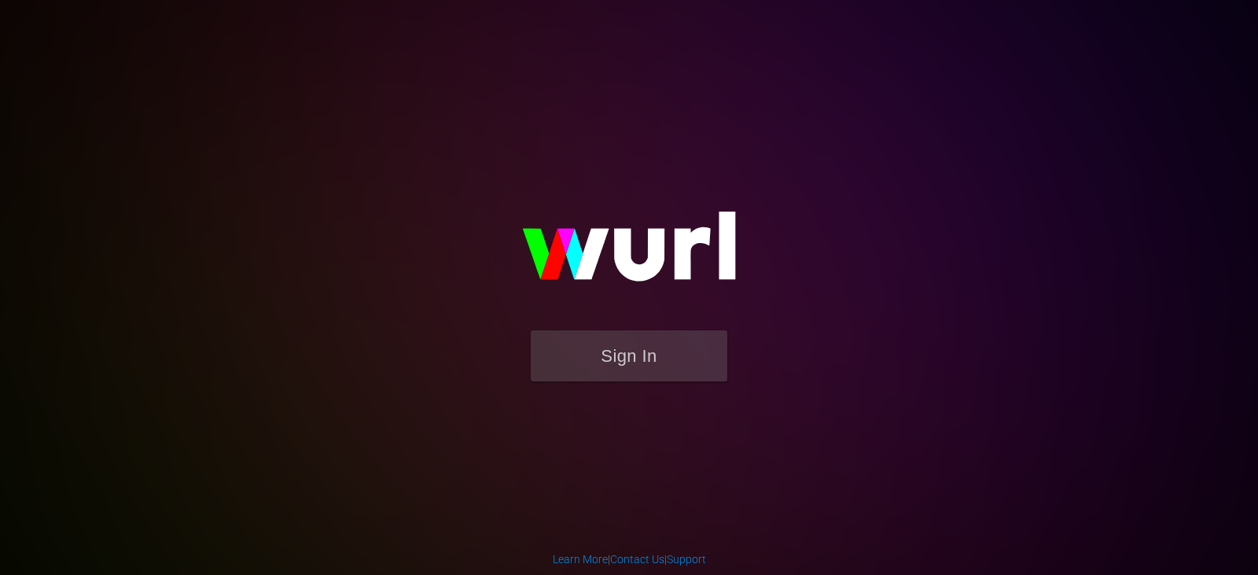 The image size is (1258, 575). What do you see at coordinates (580, 559) in the screenshot?
I see `a: Learn More` at bounding box center [580, 559].